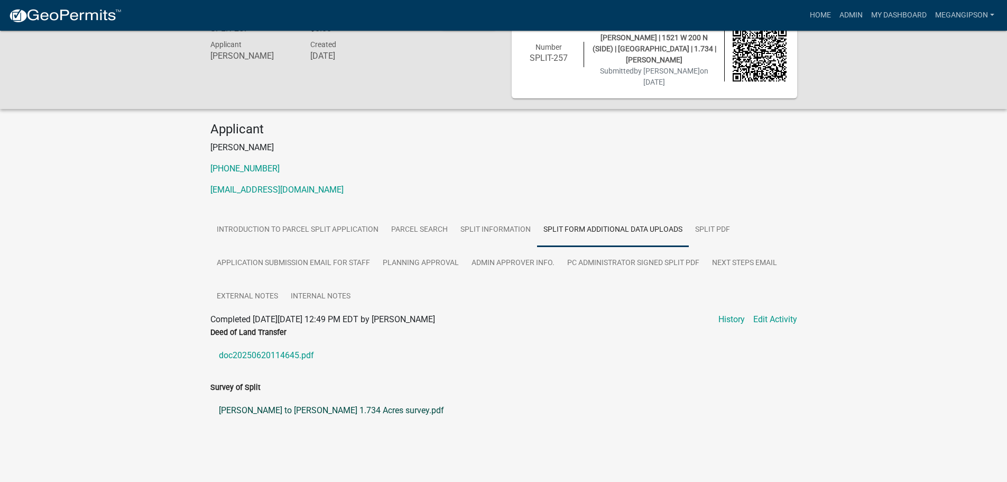 This screenshot has height=482, width=1007. Describe the element at coordinates (633, 263) in the screenshot. I see `a: PC Administrator Signed Split PDF` at that location.